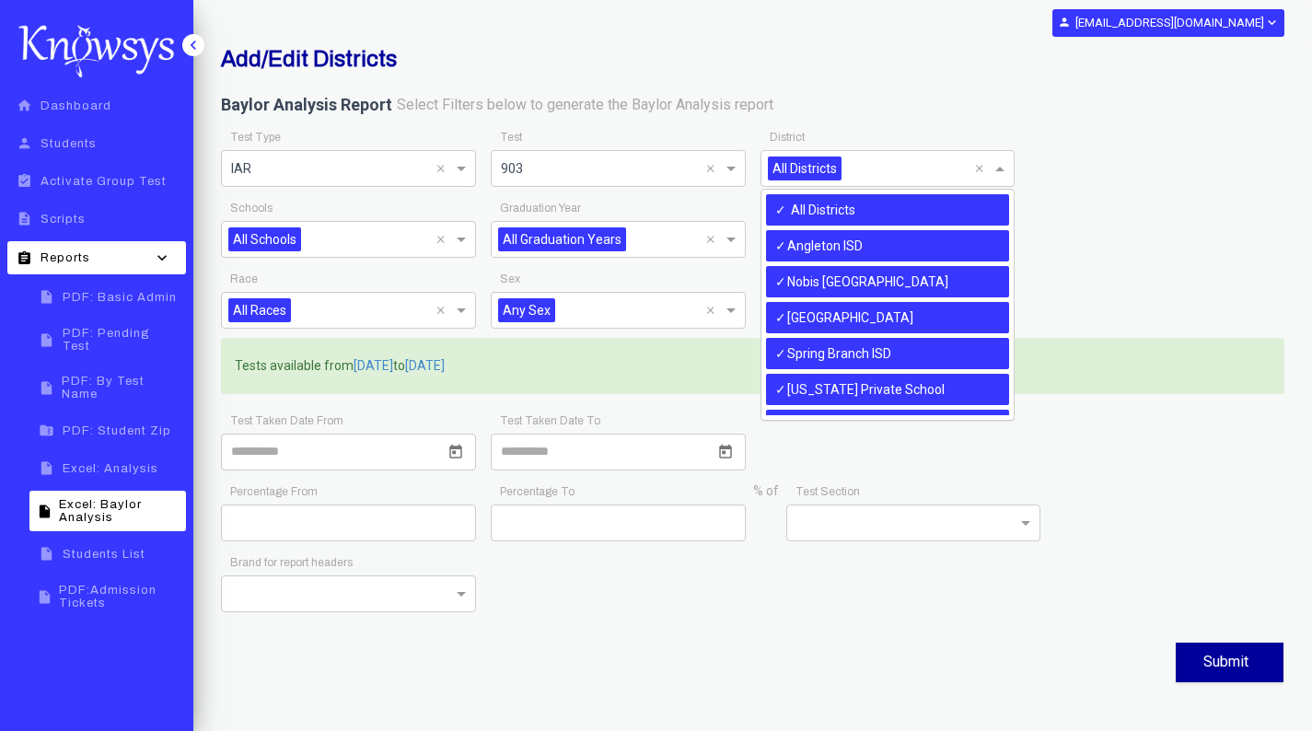 The image size is (1312, 731). What do you see at coordinates (1229, 662) in the screenshot?
I see `button: Submit` at bounding box center [1229, 662].